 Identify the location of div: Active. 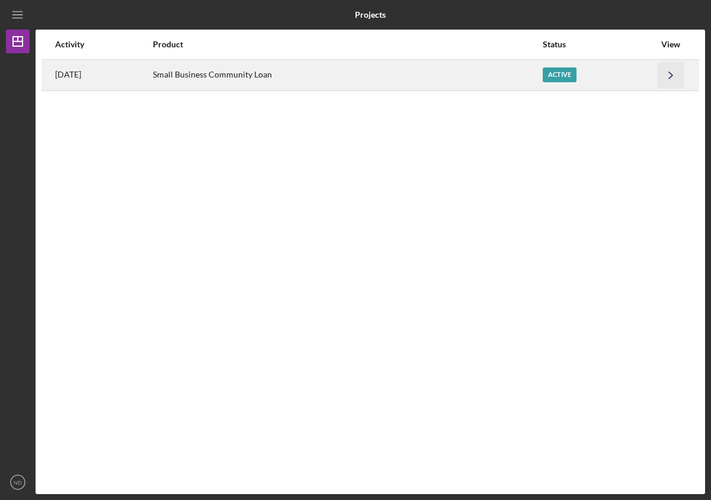
(559, 75).